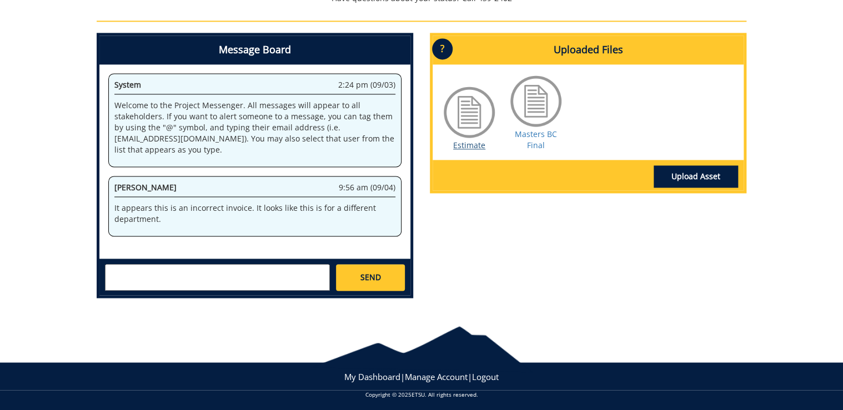 The image size is (843, 410). Describe the element at coordinates (372, 376) in the screenshot. I see `a: My Dashboard` at that location.